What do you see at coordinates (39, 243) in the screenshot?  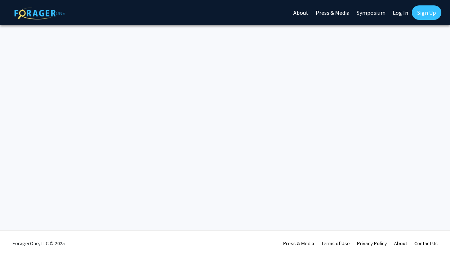 I see `div: ForagerOne, LLC © 2025` at bounding box center [39, 243].